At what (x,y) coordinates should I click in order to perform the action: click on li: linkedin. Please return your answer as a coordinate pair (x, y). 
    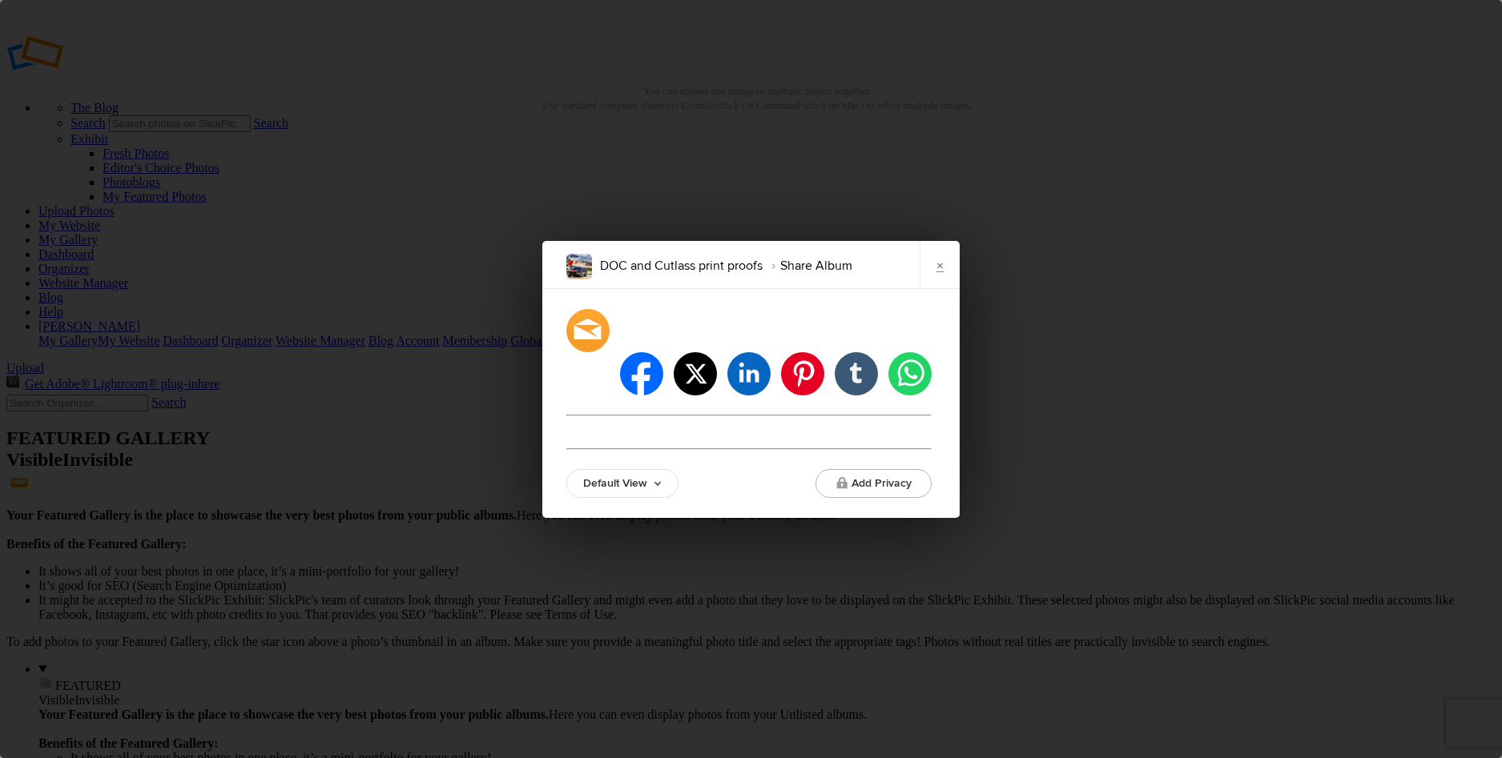
    Looking at the image, I should click on (749, 374).